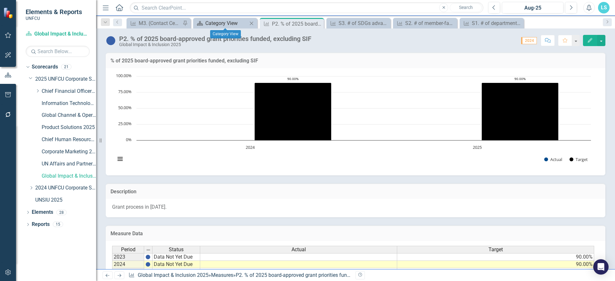 This screenshot has width=615, height=281. What do you see at coordinates (160, 23) in the screenshot?
I see `div: M3. (Contact Center) Qualtrics quality of service survey score` at bounding box center [160, 23].